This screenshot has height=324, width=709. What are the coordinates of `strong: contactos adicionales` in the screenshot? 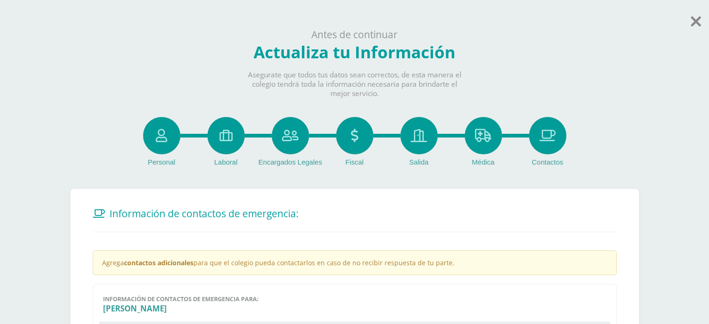 It's located at (158, 262).